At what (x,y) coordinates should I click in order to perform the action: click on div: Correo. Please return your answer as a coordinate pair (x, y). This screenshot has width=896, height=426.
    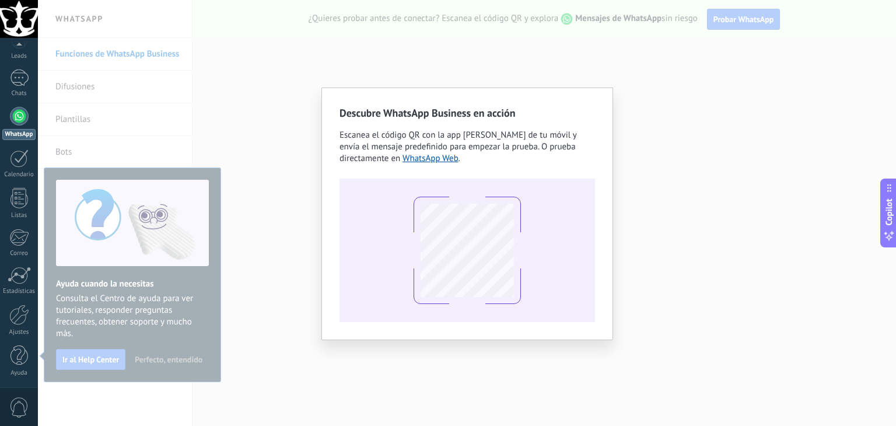
    Looking at the image, I should click on (19, 253).